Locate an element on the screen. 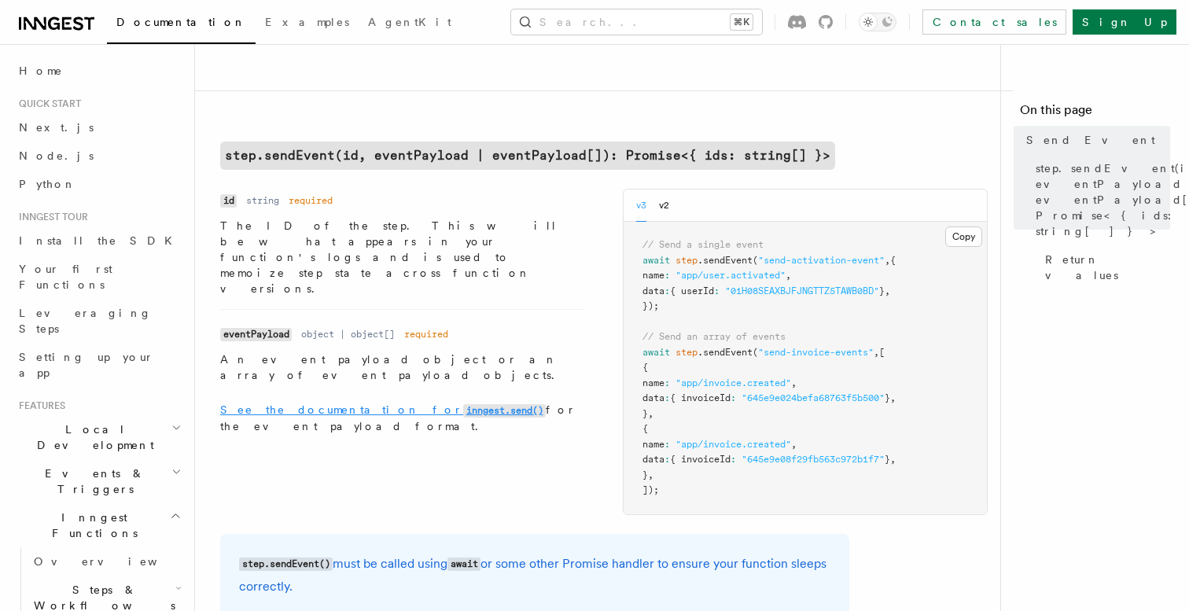 The image size is (1189, 611). code: eventPayload is located at coordinates (256, 334).